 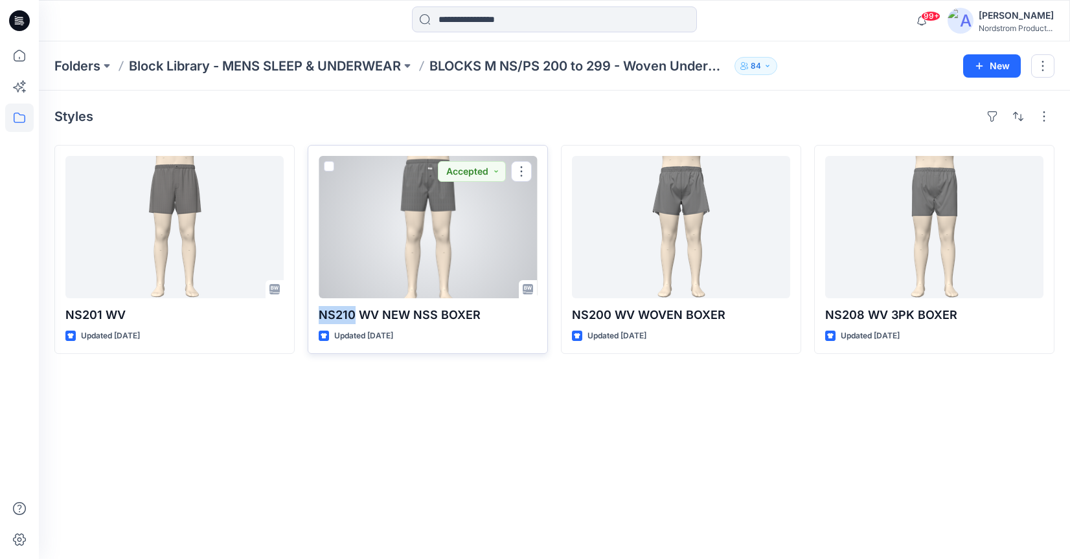 I want to click on a: Block Library - MENS SLEEP & UNDERWEAR, so click(x=265, y=66).